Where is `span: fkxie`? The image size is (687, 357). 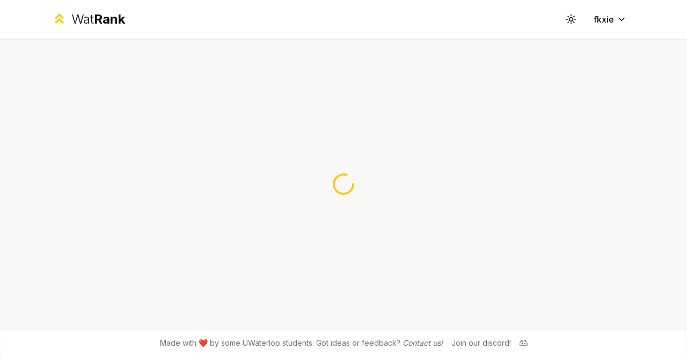
span: fkxie is located at coordinates (603, 19).